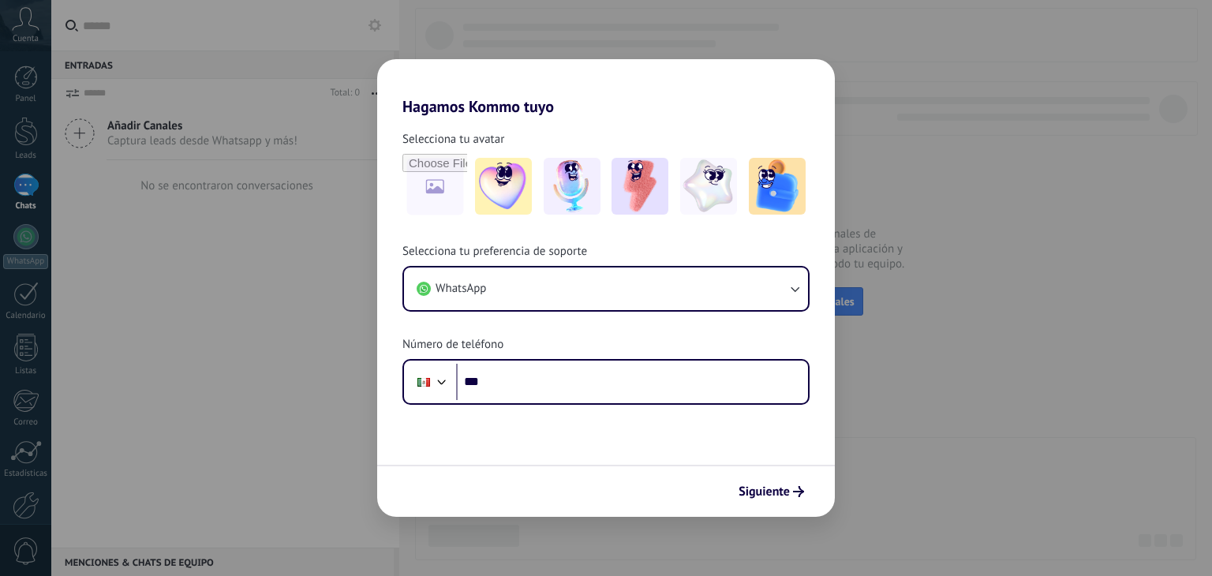  What do you see at coordinates (606, 289) in the screenshot?
I see `button: WhatsApp` at bounding box center [606, 289].